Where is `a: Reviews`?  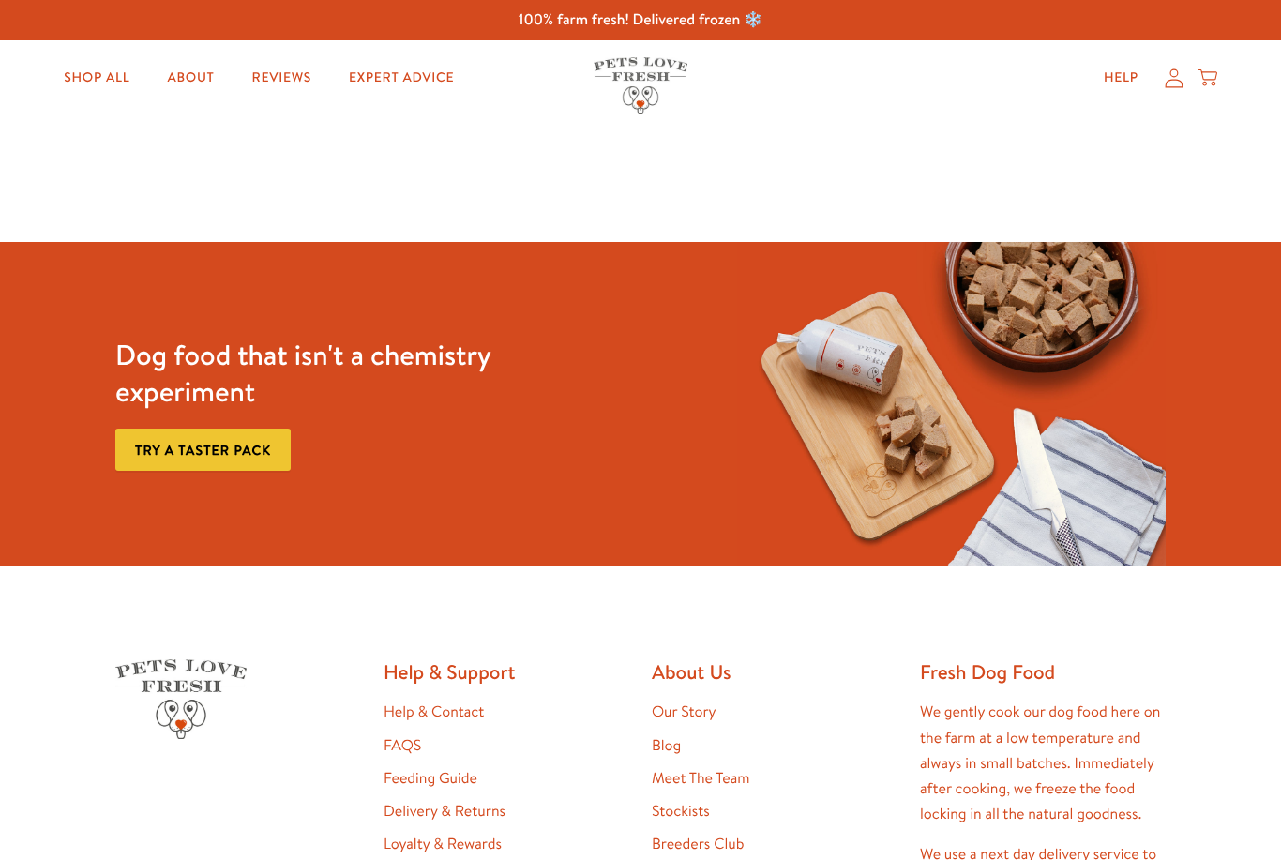 a: Reviews is located at coordinates (281, 78).